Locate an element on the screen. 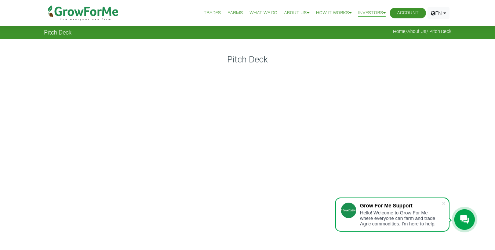 The height and width of the screenshot is (250, 495). a: Trades is located at coordinates (212, 13).